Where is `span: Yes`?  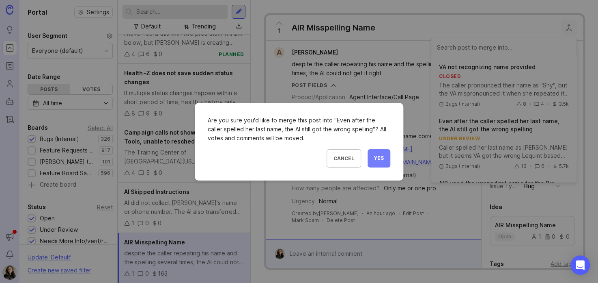 span: Yes is located at coordinates (379, 158).